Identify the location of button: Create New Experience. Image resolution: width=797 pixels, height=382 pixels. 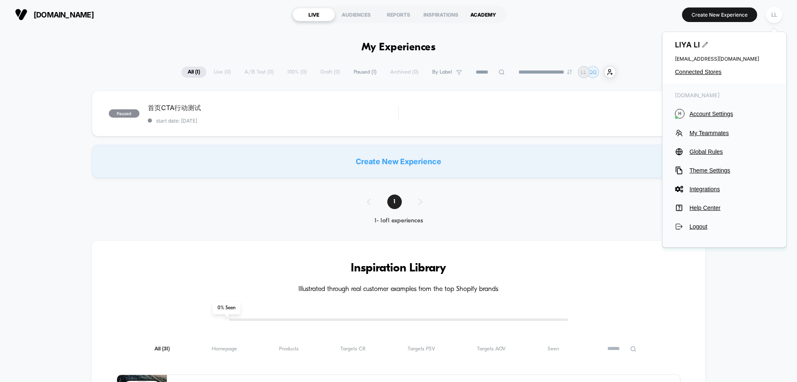
(720, 15).